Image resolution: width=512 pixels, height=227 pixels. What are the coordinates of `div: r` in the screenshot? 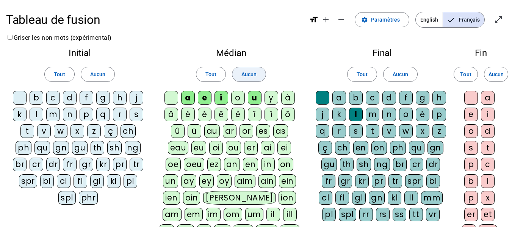 It's located at (339, 131).